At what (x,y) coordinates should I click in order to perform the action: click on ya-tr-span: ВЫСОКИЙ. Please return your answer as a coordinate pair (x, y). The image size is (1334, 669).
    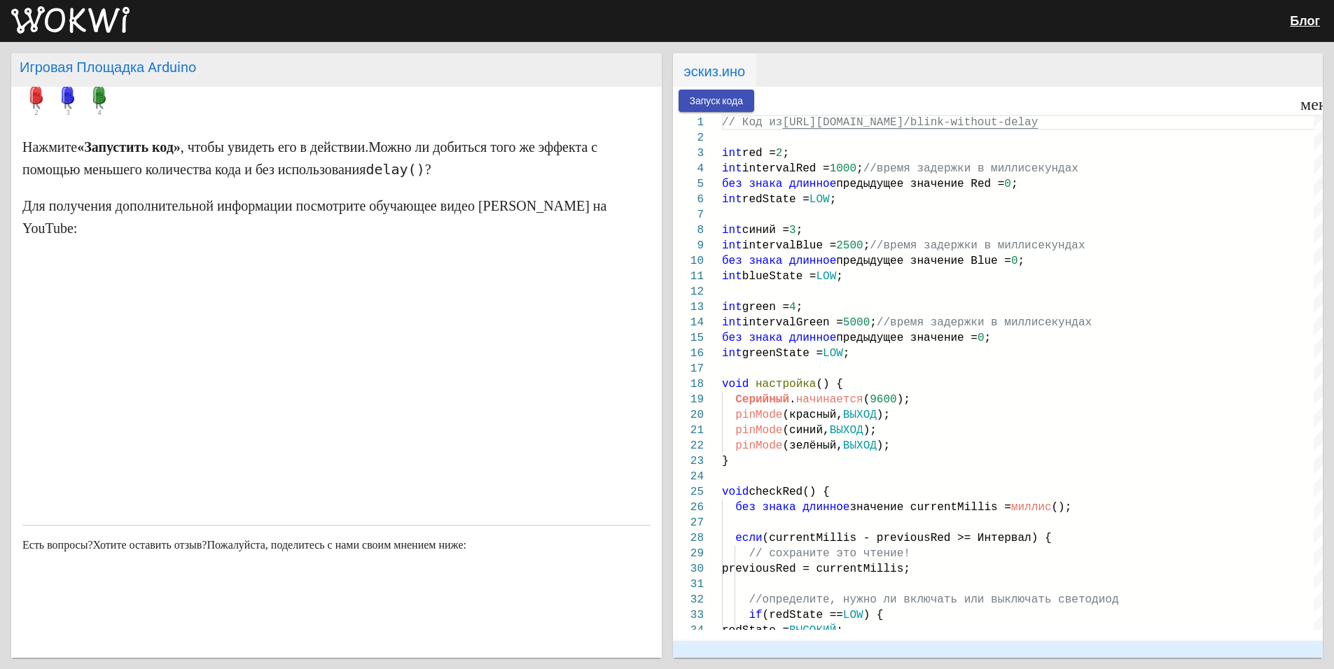
    Looking at the image, I should click on (812, 631).